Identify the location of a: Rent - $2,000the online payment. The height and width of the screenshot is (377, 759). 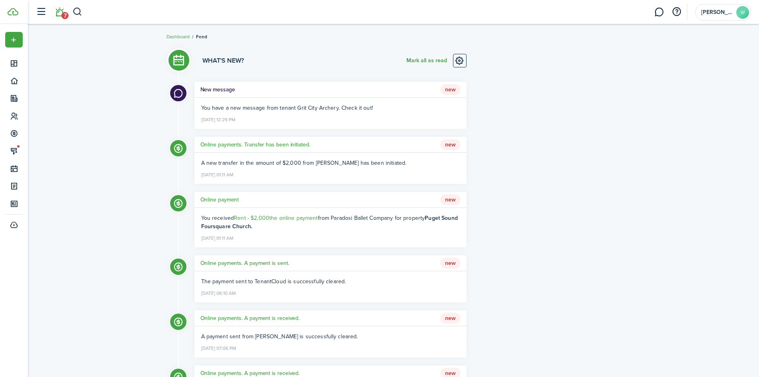
(276, 218).